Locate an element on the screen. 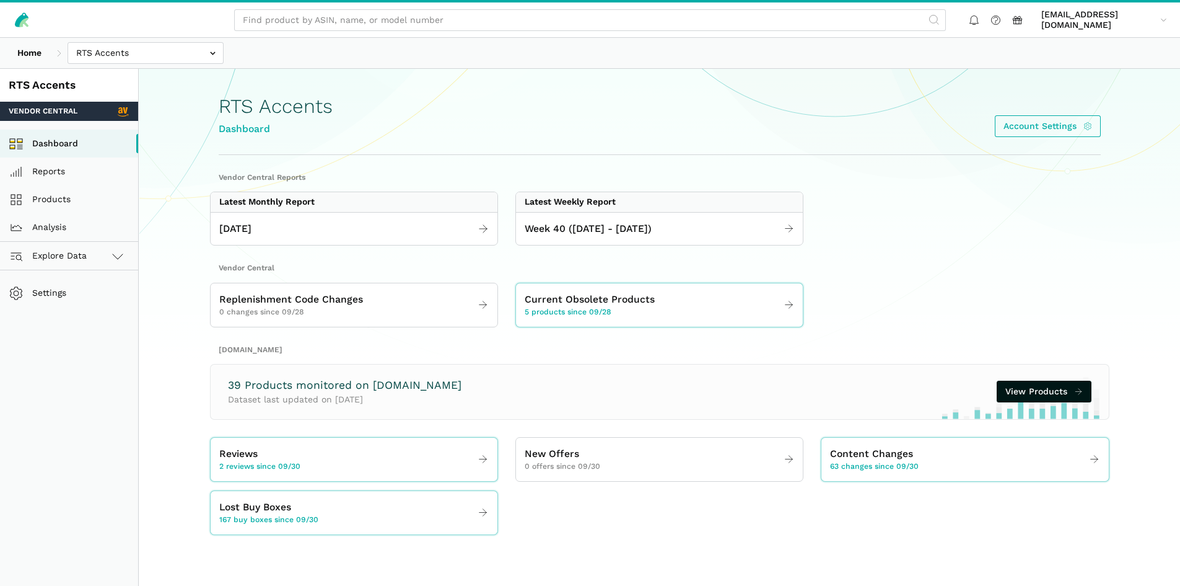  a: Account Settings is located at coordinates (1048, 126).